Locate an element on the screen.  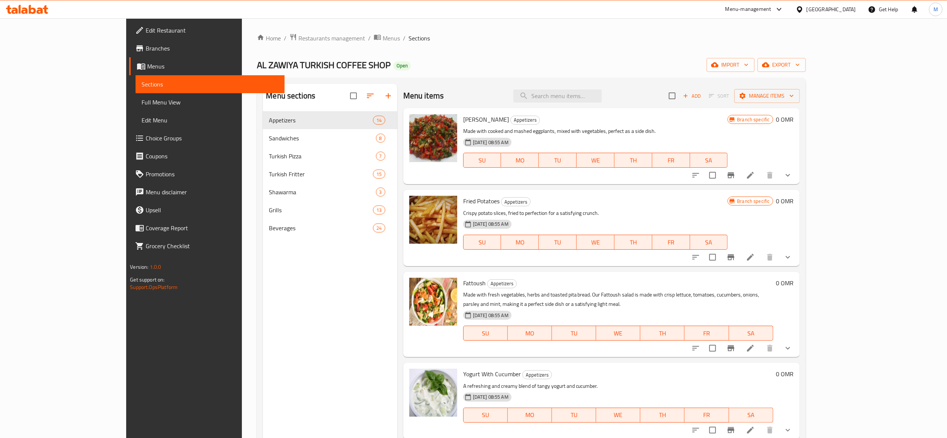
span: Edit Restaurant is located at coordinates (212, 30).